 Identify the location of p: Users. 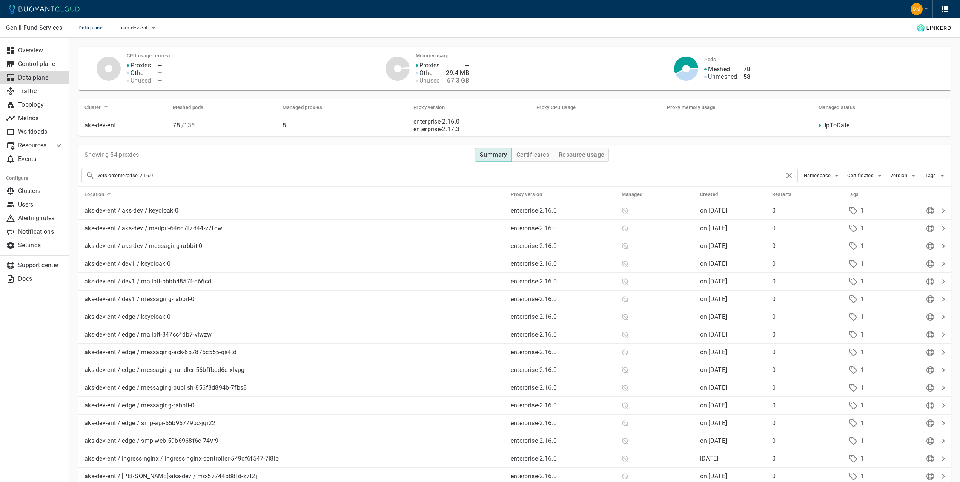
(41, 205).